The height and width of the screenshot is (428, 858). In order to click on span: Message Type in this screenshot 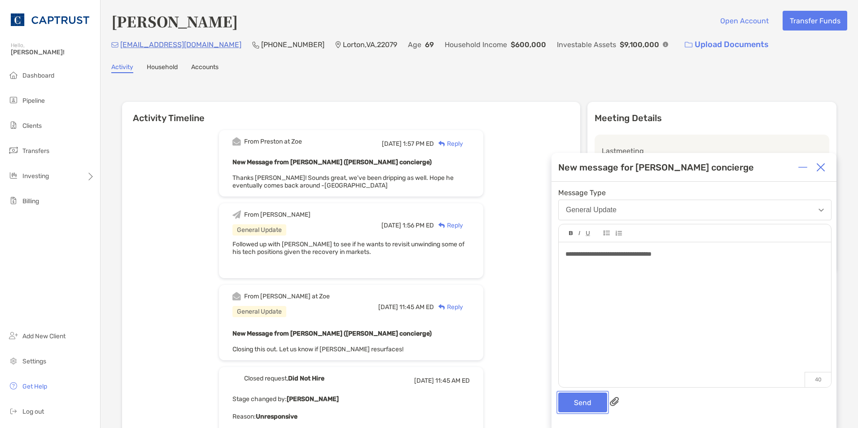, I will do `click(695, 193)`.